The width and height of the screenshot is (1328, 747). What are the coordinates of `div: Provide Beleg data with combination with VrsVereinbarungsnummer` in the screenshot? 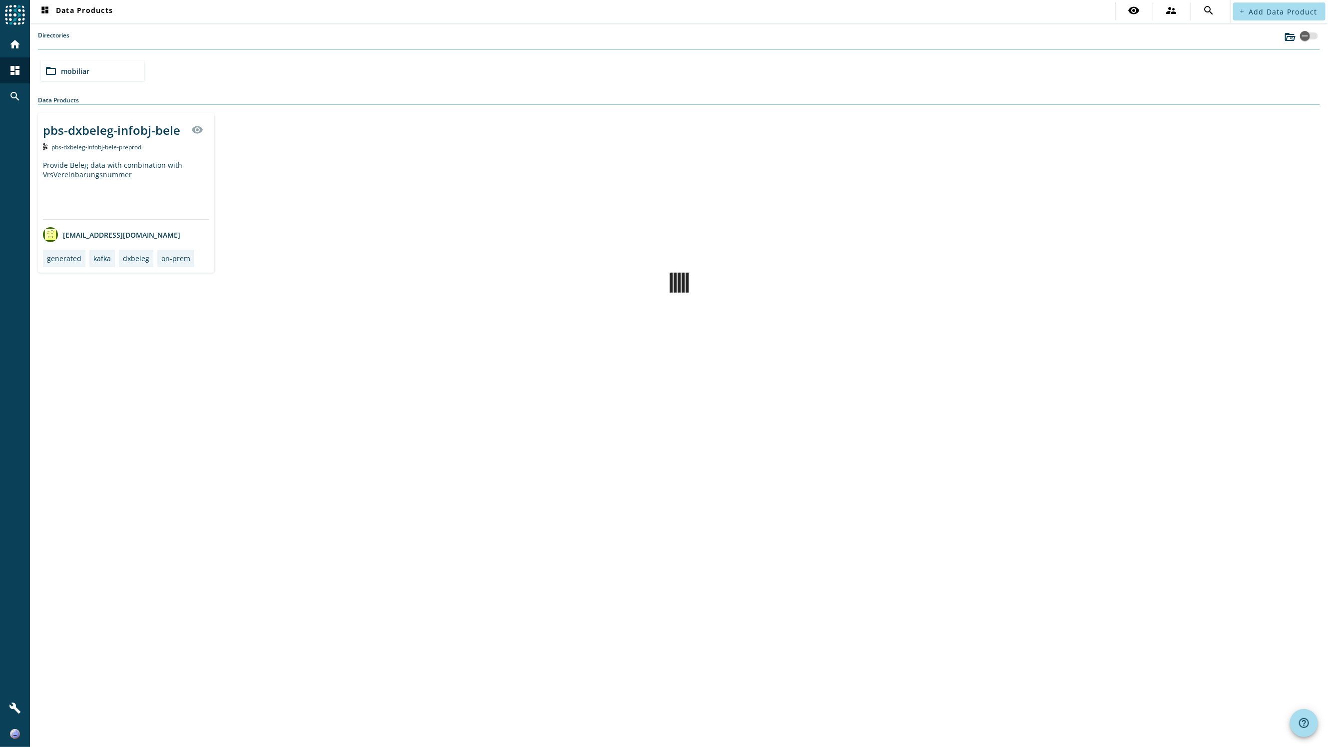 It's located at (126, 190).